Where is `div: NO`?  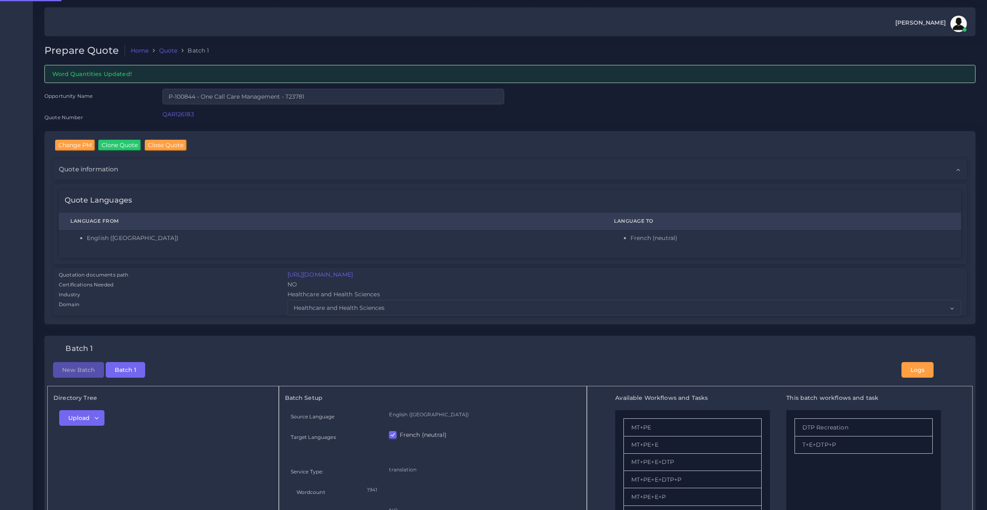
div: NO is located at coordinates (624, 285).